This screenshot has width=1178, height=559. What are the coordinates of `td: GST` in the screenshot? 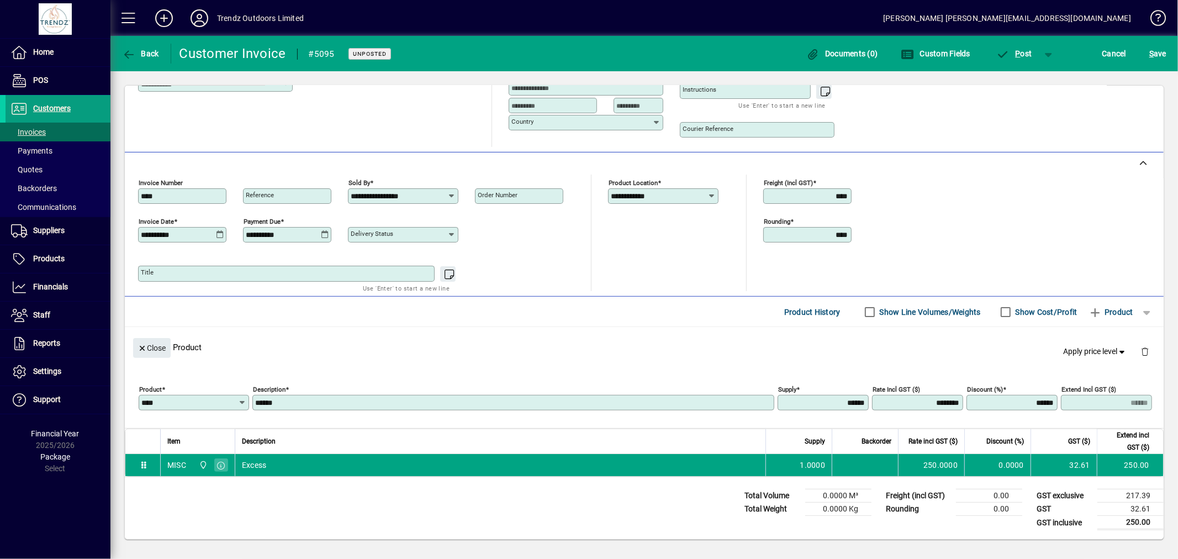 It's located at (1064, 509).